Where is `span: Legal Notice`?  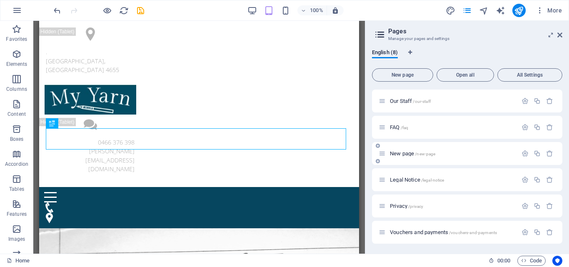 span: Legal Notice is located at coordinates (417, 180).